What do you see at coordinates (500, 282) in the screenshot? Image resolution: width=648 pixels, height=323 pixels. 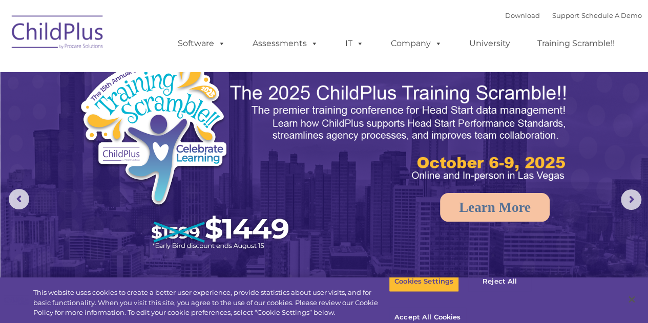 I see `button: Reject All` at bounding box center [500, 282].